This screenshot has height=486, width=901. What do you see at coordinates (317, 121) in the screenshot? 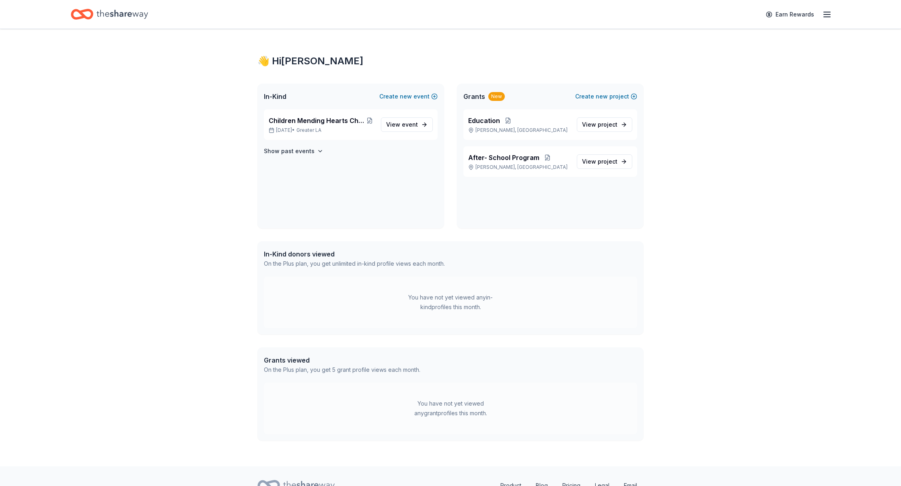
I see `span: Children Mending Hearts Charity Poker Tournament` at bounding box center [317, 121].